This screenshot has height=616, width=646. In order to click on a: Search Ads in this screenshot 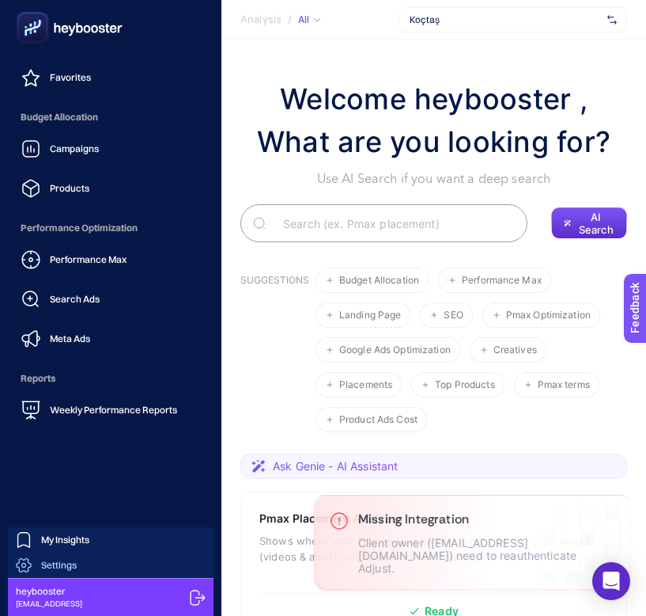, I will do `click(111, 299)`.